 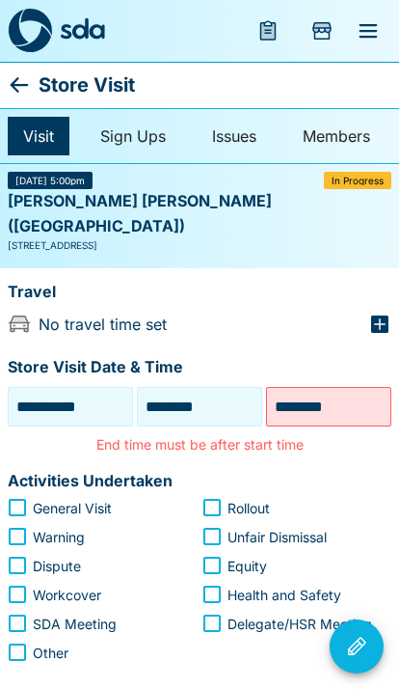 I want to click on span: Rollout, so click(x=249, y=507).